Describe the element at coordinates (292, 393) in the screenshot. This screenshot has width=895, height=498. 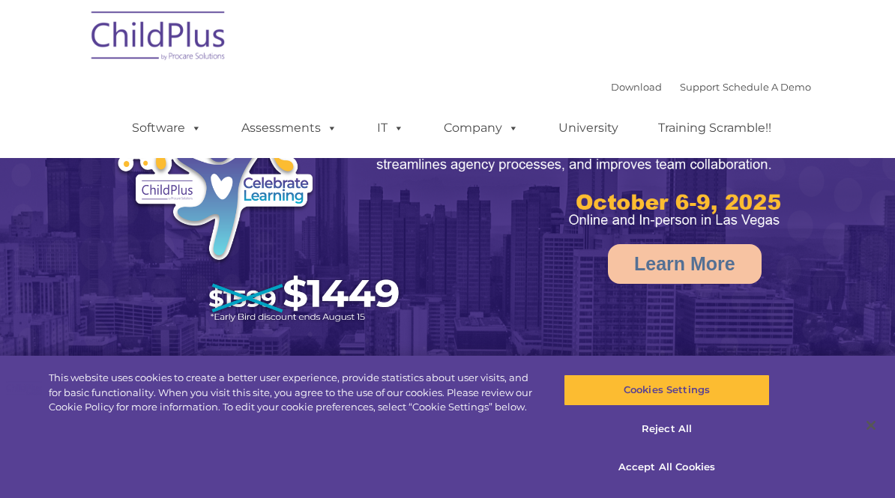
I see `div: This website uses cookies to create a better user experience, provide statistics about user visit...` at that location.